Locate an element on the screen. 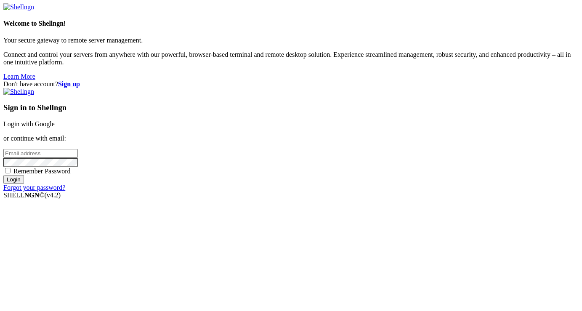 This screenshot has height=311, width=582. p: or continue with email: is located at coordinates (291, 139).